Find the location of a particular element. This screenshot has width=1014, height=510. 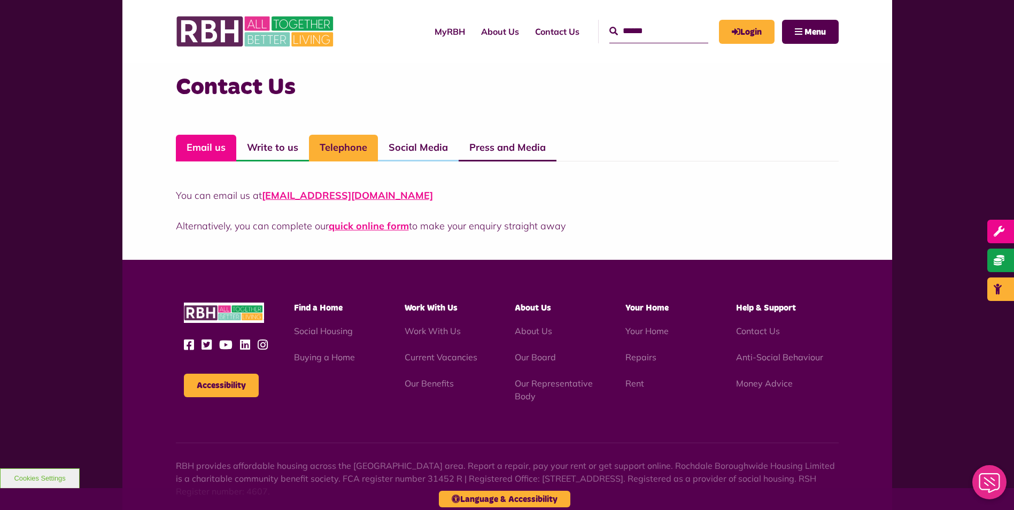

span: Find a Home is located at coordinates (318, 308).